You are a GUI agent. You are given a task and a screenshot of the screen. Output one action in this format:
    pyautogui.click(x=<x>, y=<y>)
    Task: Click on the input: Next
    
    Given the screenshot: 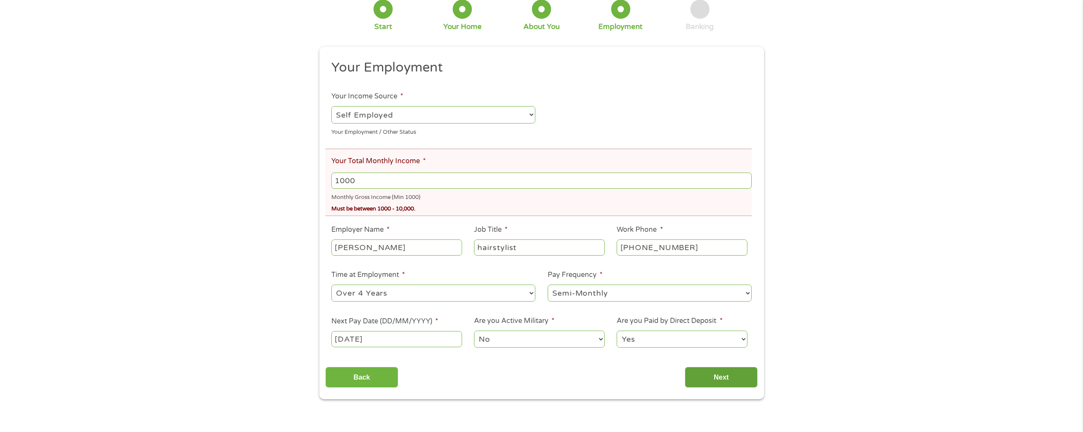 What is the action you would take?
    pyautogui.click(x=721, y=377)
    